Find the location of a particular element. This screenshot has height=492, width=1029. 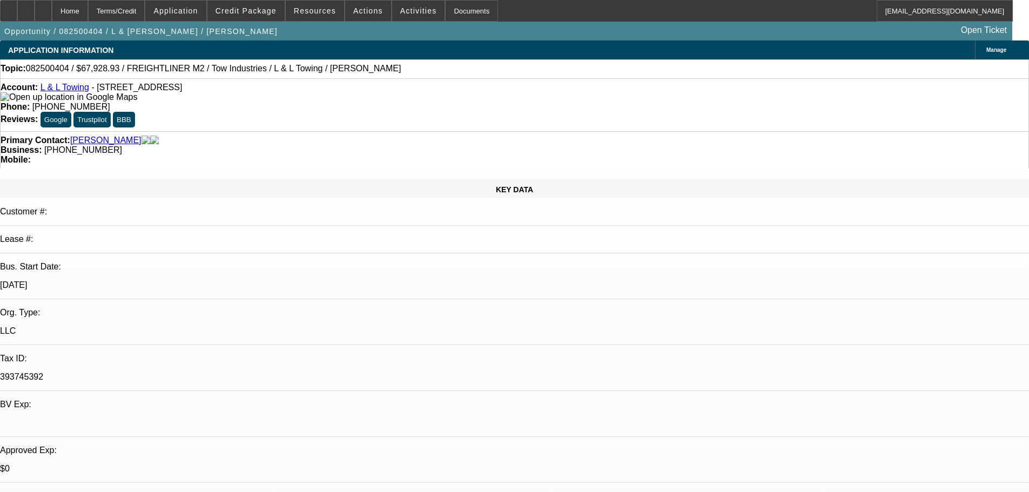

strong: Mobile: is located at coordinates (16, 159).